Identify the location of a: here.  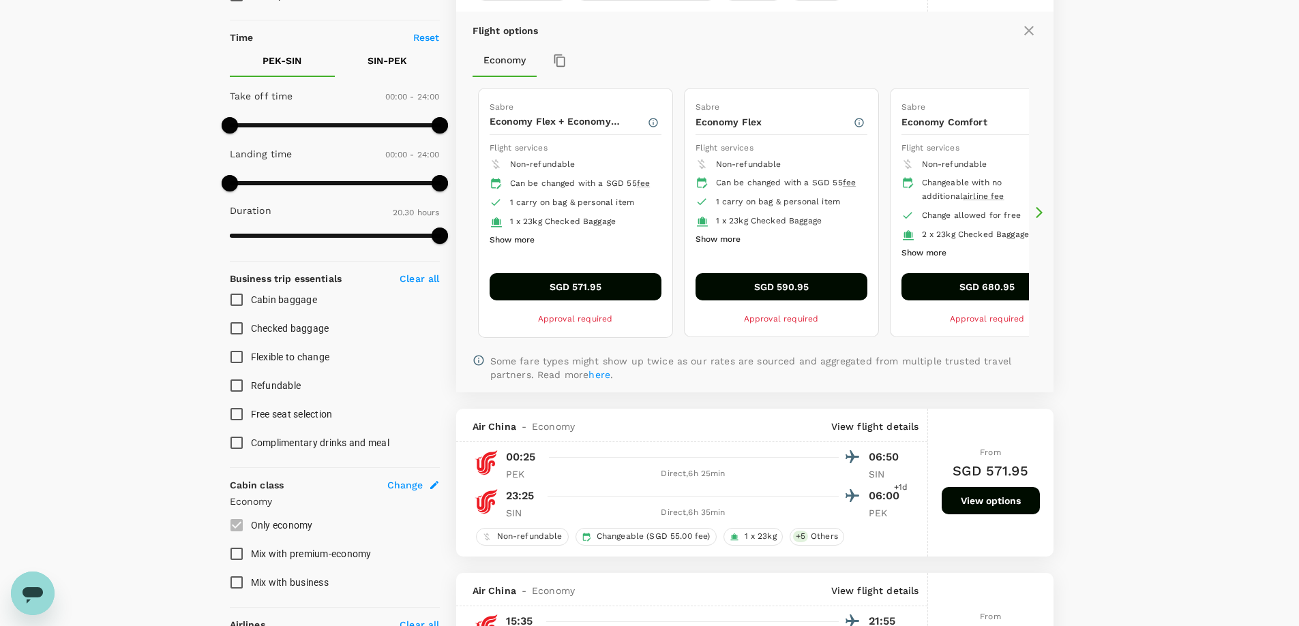
(599, 375).